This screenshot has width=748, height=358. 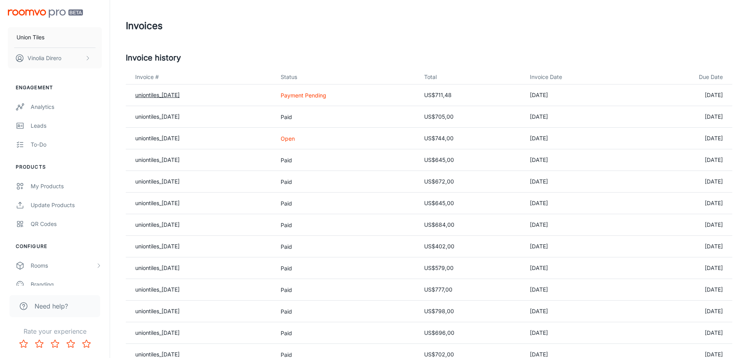 What do you see at coordinates (200, 77) in the screenshot?
I see `th: Invoice #` at bounding box center [200, 77].